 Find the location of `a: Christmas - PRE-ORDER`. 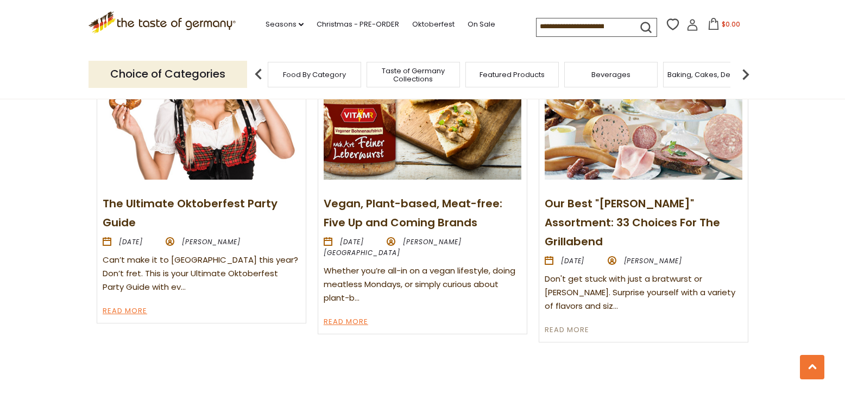

a: Christmas - PRE-ORDER is located at coordinates (358, 24).